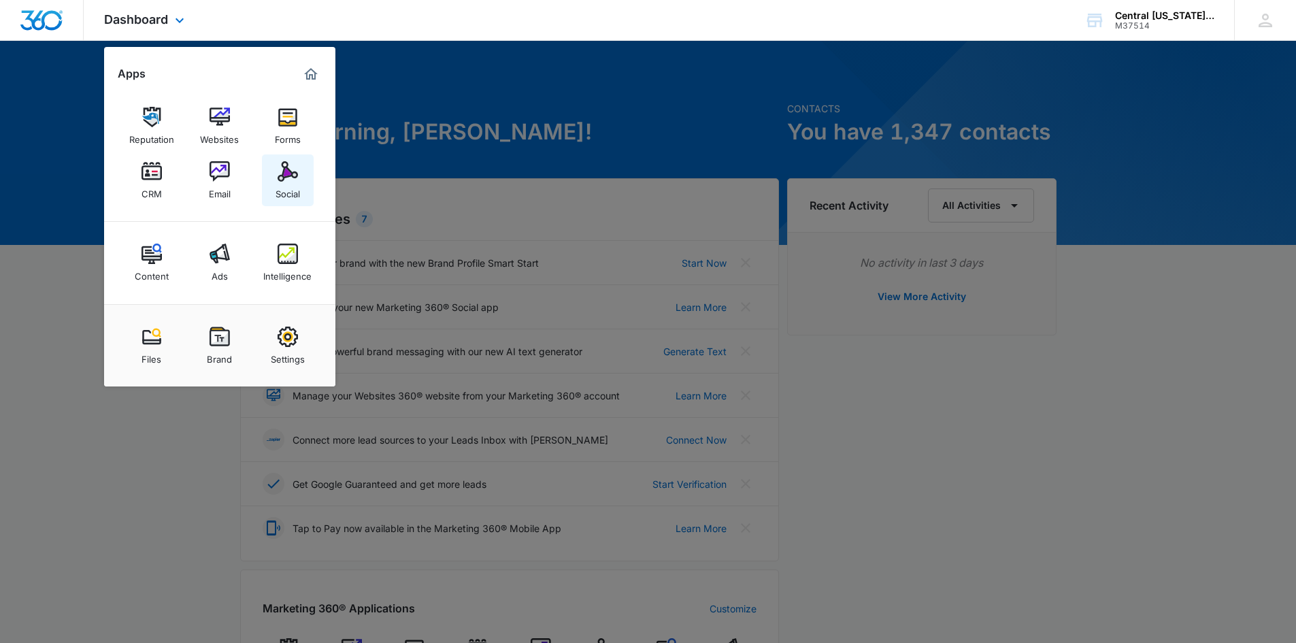 The height and width of the screenshot is (643, 1296). Describe the element at coordinates (288, 126) in the screenshot. I see `a: Forms` at that location.